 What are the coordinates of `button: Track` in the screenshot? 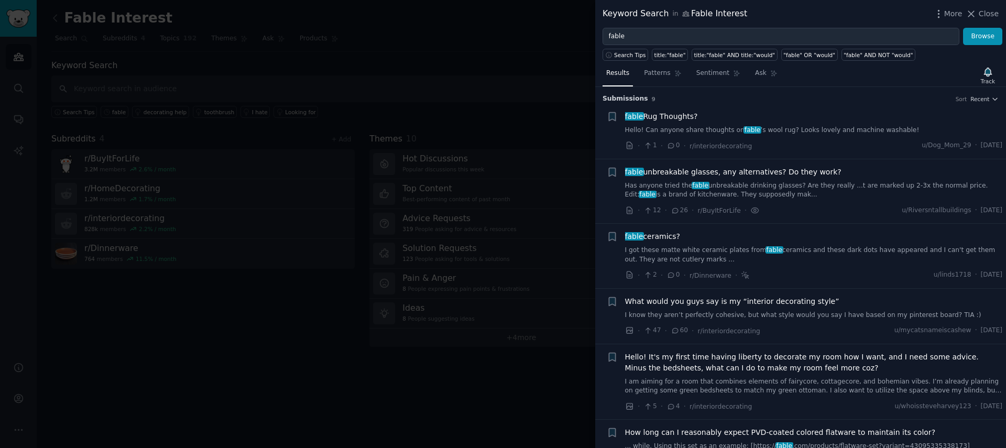 It's located at (988, 75).